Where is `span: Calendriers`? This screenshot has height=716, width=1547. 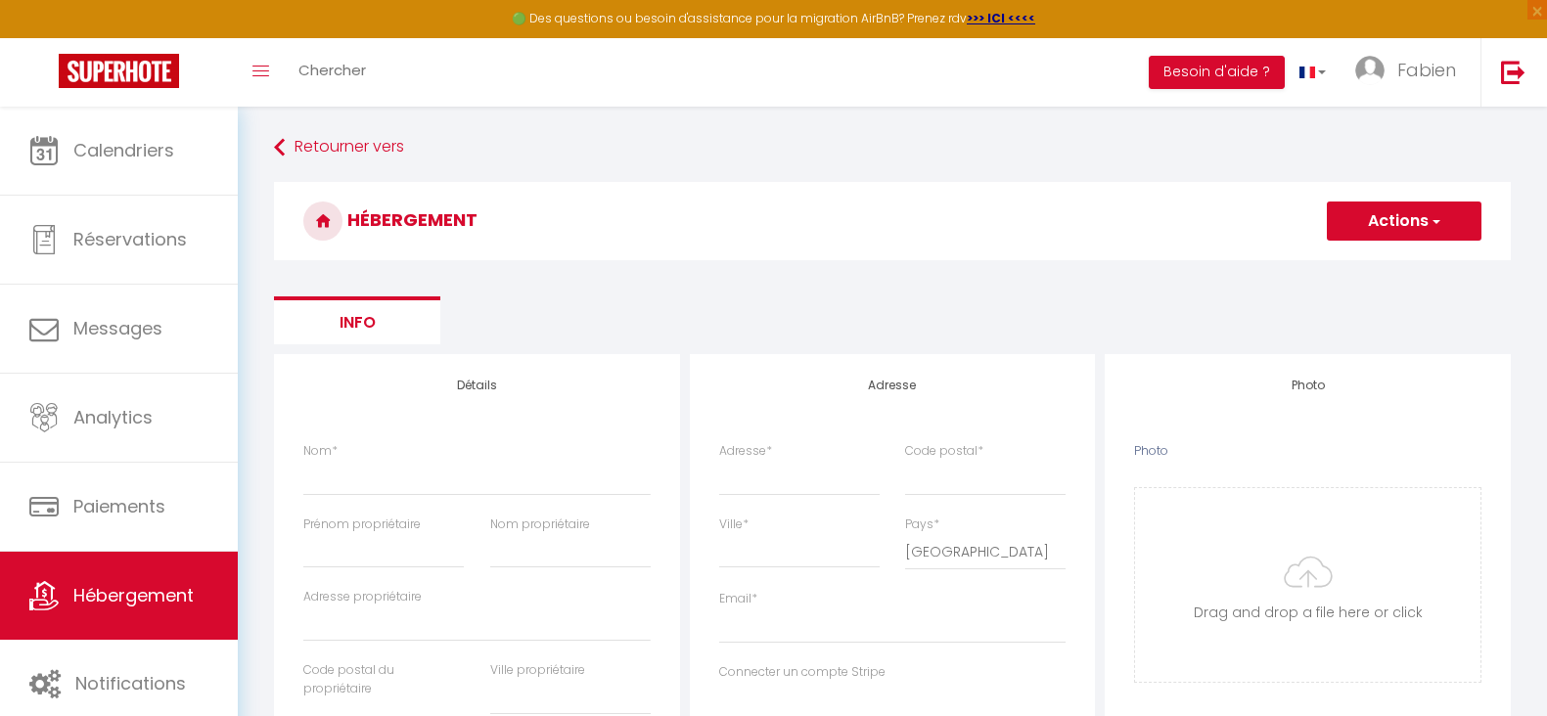 span: Calendriers is located at coordinates (123, 150).